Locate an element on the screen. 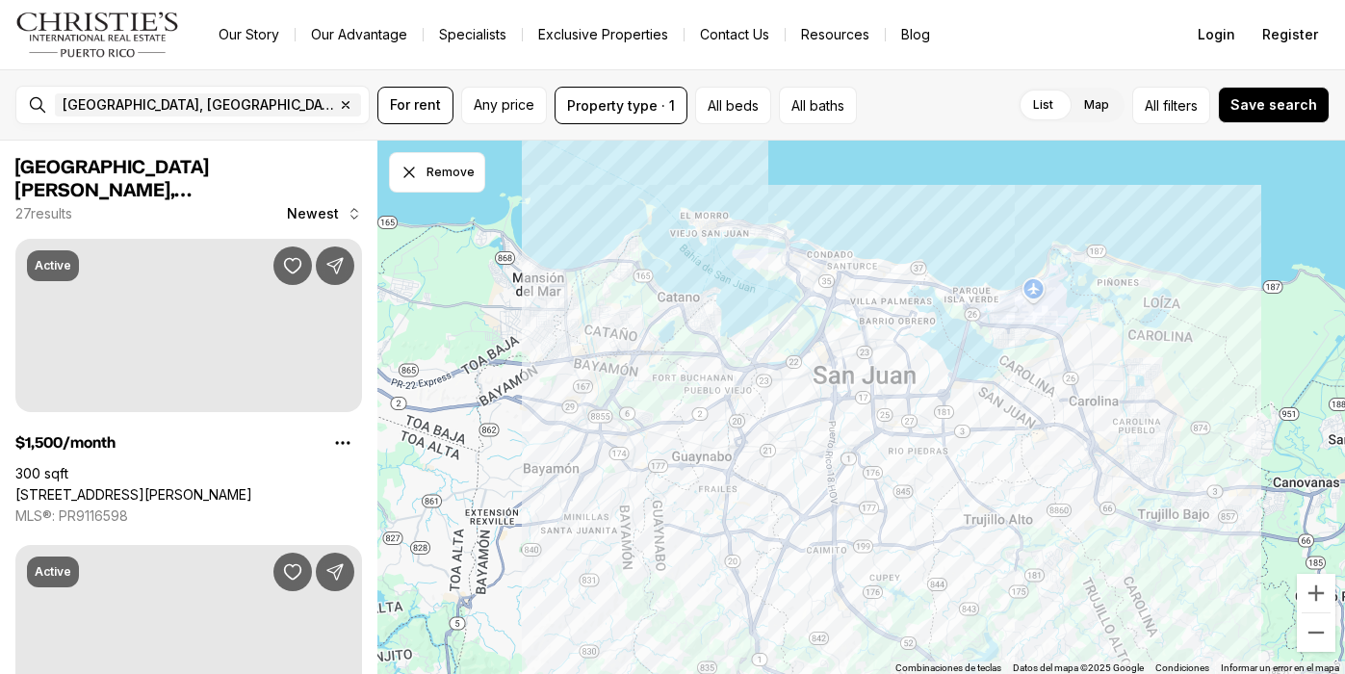 This screenshot has width=1345, height=674. span: Register is located at coordinates (1290, 35).